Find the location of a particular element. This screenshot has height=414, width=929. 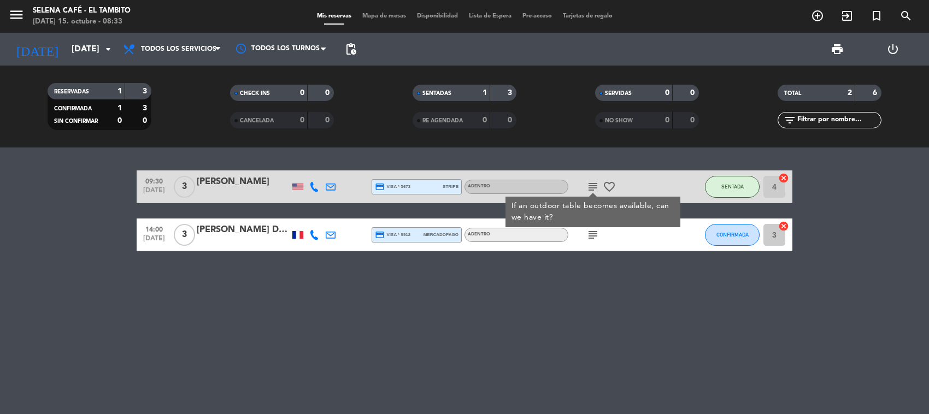

span: stripe is located at coordinates (450, 186).